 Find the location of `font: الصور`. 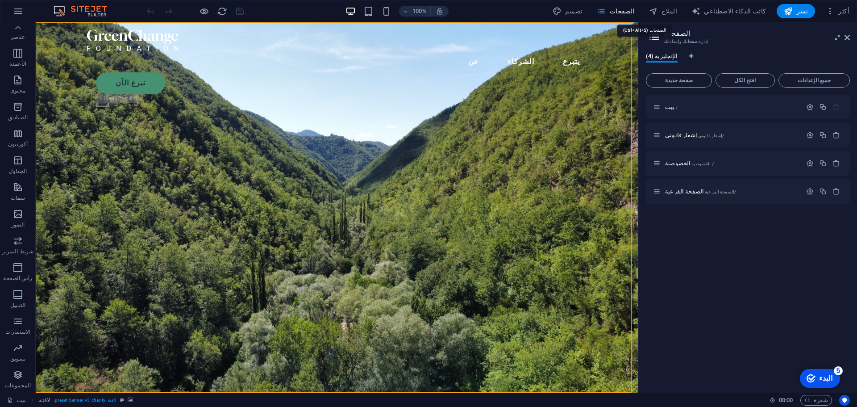

font: الصور is located at coordinates (18, 225).